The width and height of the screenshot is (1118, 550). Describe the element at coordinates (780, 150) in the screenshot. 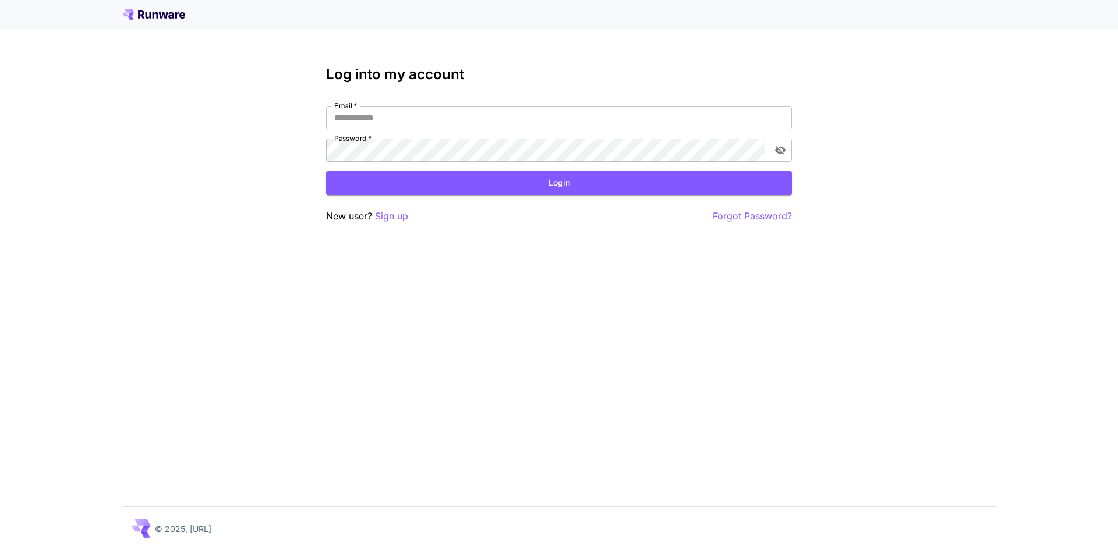

I see `button: toggle password visibility` at that location.